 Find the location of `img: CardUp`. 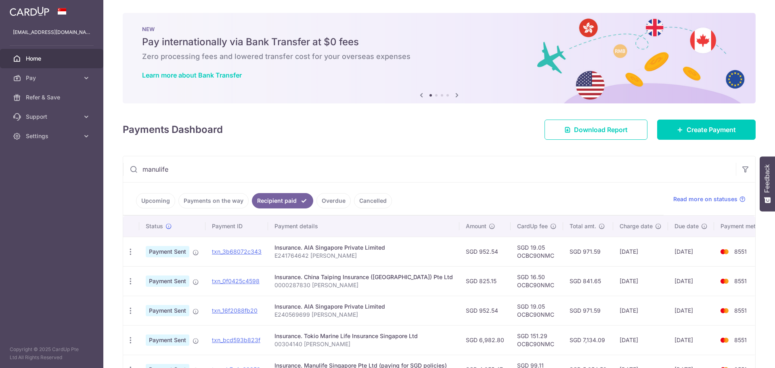

img: CardUp is located at coordinates (29, 11).